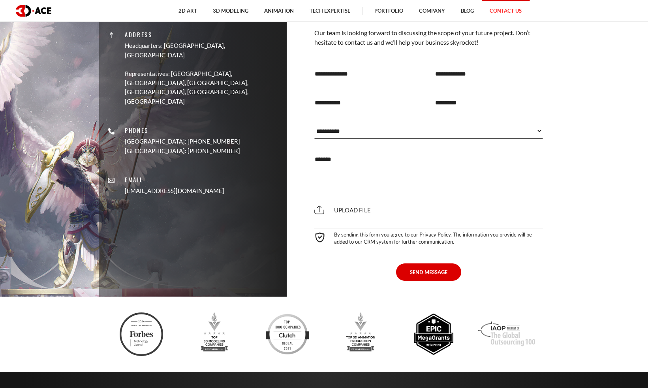 Image resolution: width=648 pixels, height=388 pixels. I want to click on span: Upload file, so click(343, 210).